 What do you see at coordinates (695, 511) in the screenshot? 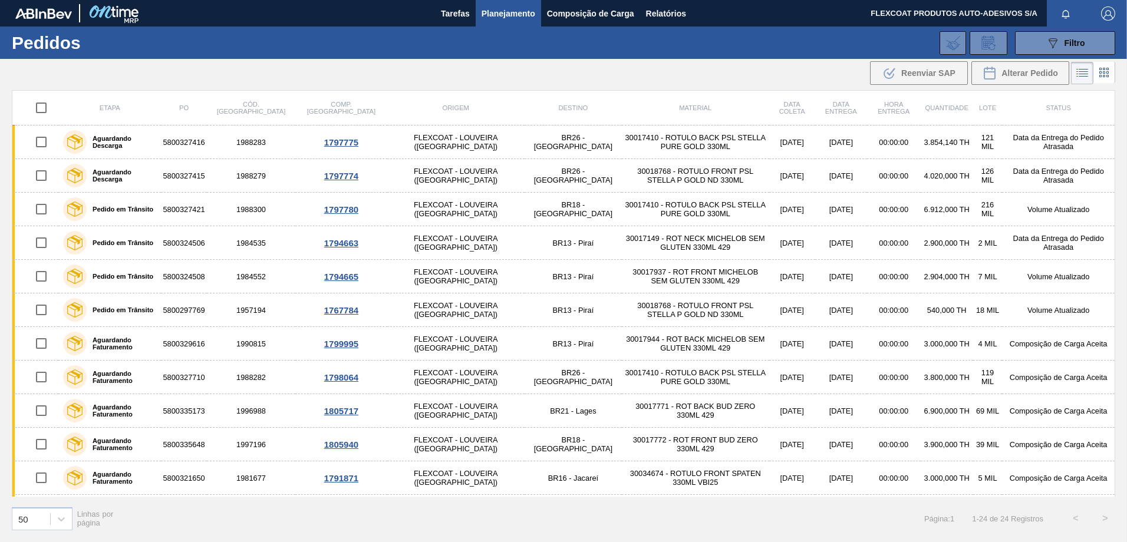
I see `td: 30017772 - ROT FRONT BUD ZERO 330ML 429` at bounding box center [695, 511].